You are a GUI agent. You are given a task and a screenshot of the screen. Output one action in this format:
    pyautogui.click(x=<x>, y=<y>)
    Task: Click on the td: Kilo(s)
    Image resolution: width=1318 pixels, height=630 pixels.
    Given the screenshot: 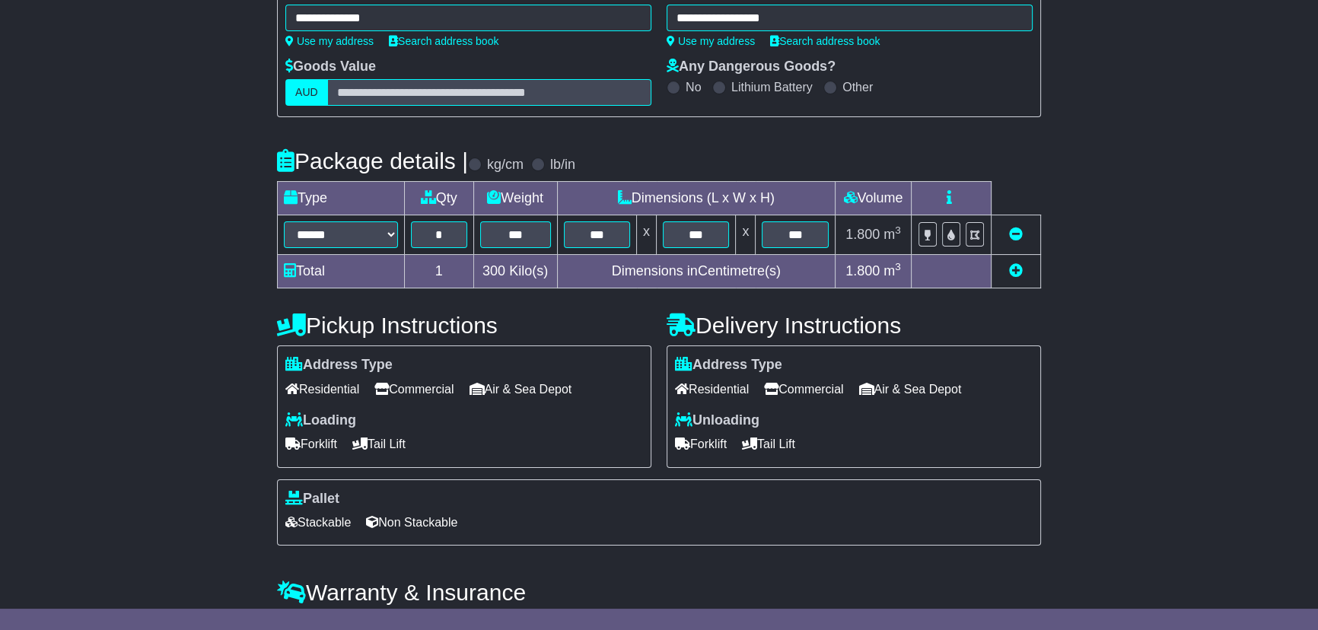 What is the action you would take?
    pyautogui.click(x=515, y=272)
    